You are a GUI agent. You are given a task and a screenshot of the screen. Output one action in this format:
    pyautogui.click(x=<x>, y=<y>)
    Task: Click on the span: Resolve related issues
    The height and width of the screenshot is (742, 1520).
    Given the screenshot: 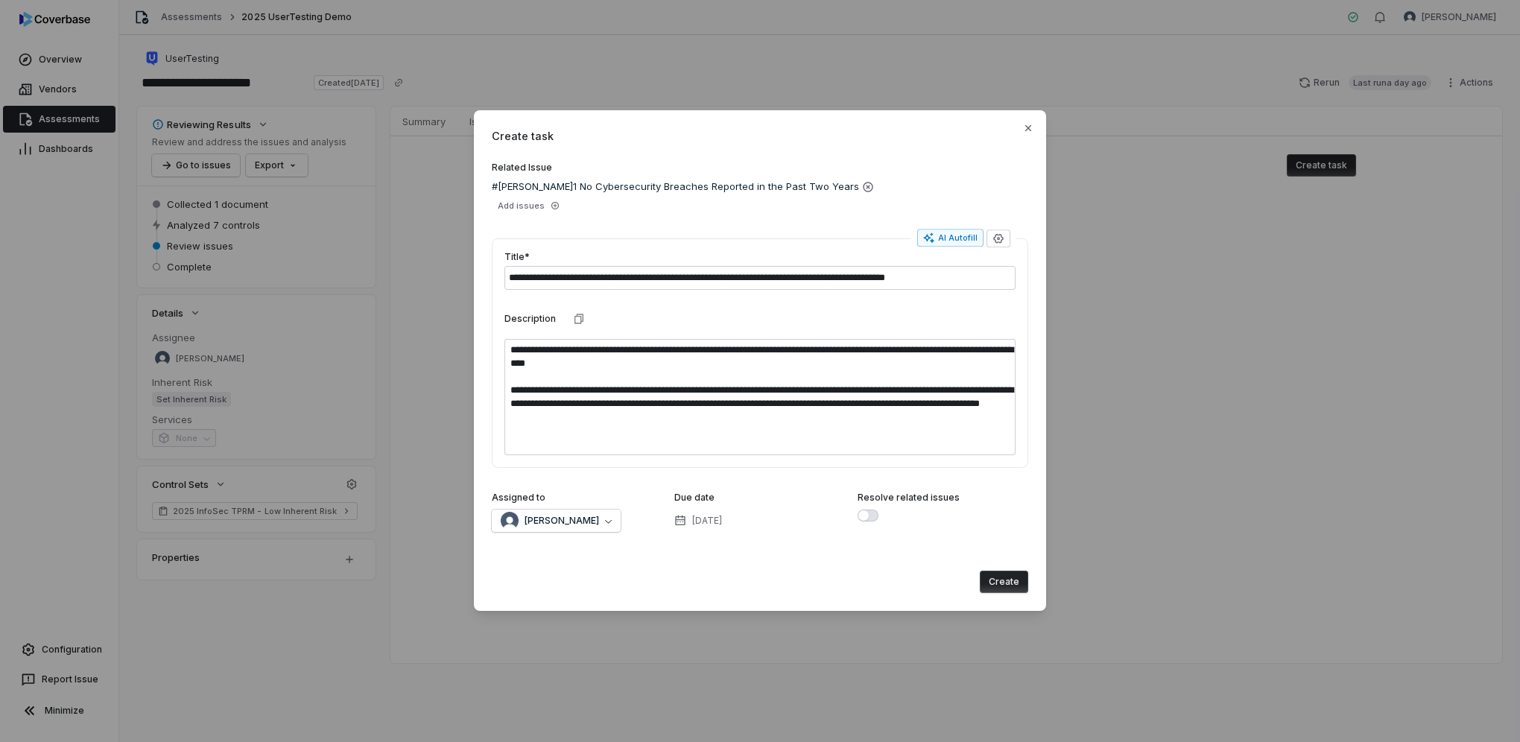 What is the action you would take?
    pyautogui.click(x=908, y=497)
    